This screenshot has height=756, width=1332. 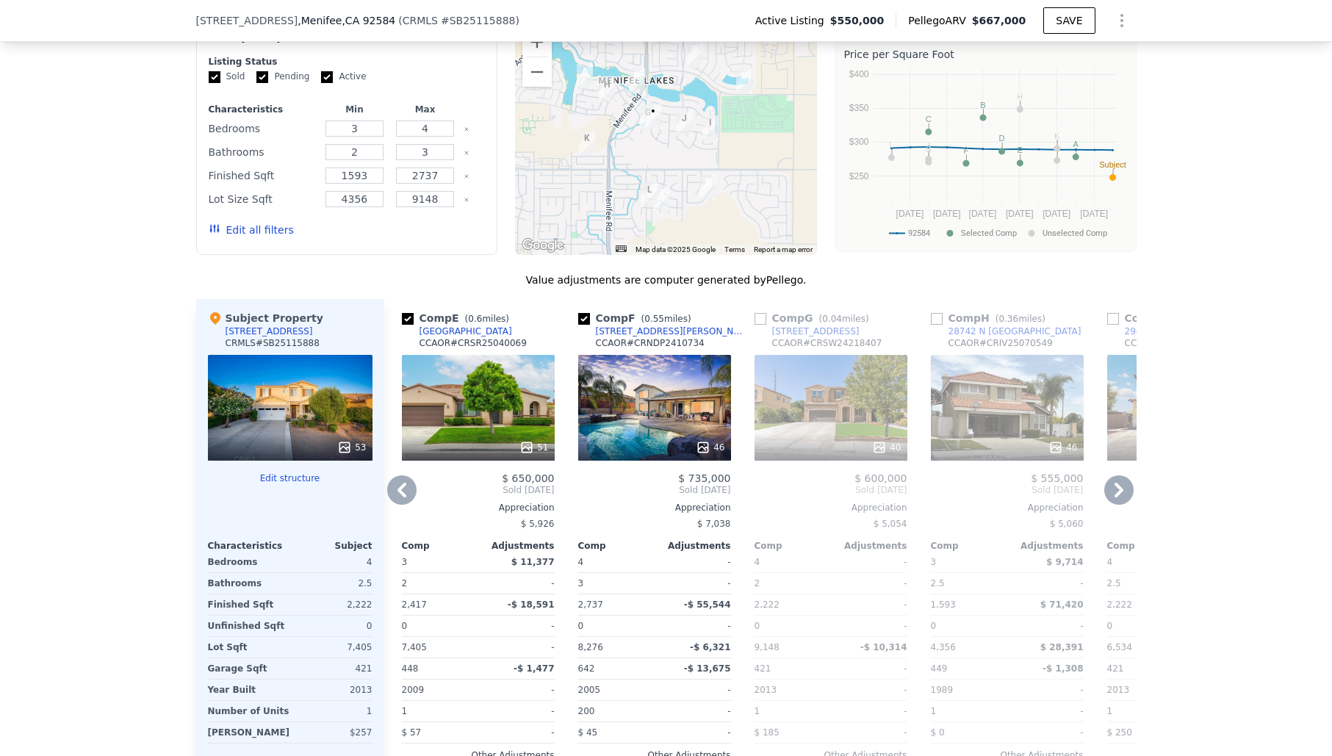 What do you see at coordinates (538, 524) in the screenshot?
I see `span: $ 5,926` at bounding box center [538, 524].